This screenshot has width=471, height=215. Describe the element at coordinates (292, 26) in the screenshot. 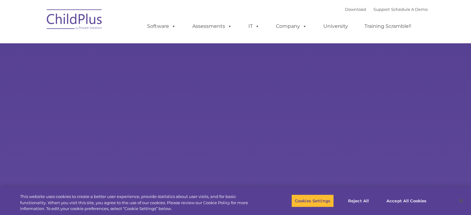

I see `a: Company` at that location.